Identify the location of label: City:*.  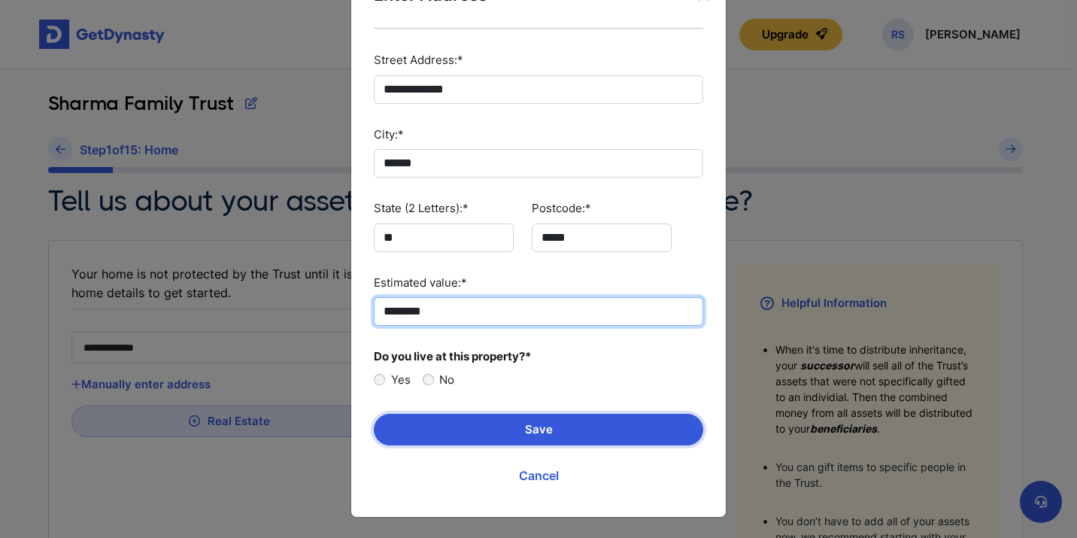
(389, 135).